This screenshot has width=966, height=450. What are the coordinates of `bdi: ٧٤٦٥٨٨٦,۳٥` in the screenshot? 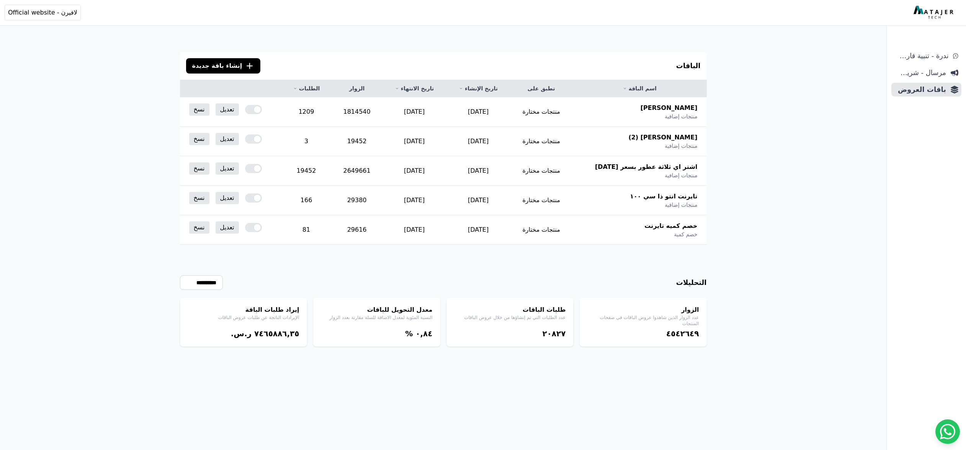 It's located at (276, 333).